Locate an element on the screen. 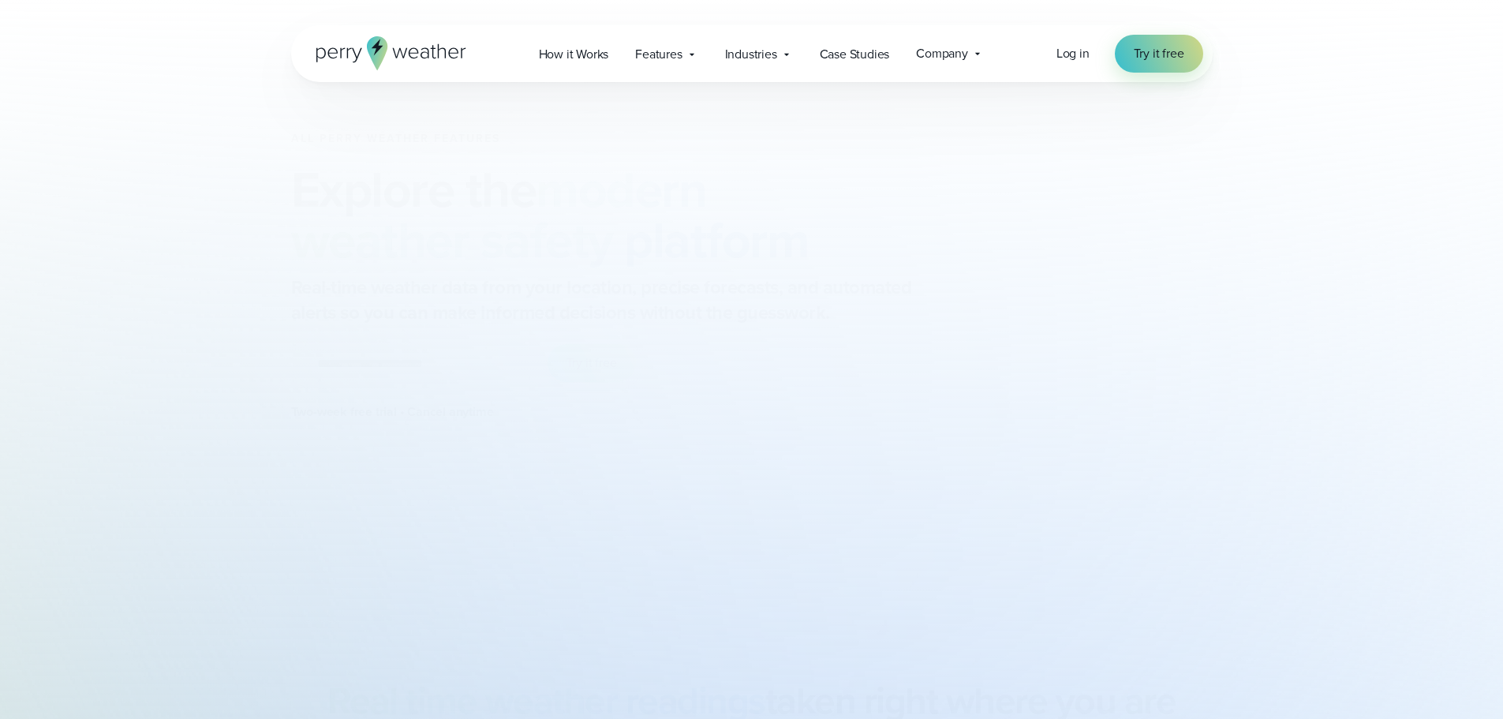 The image size is (1503, 719). a: How it Works is located at coordinates (574, 54).